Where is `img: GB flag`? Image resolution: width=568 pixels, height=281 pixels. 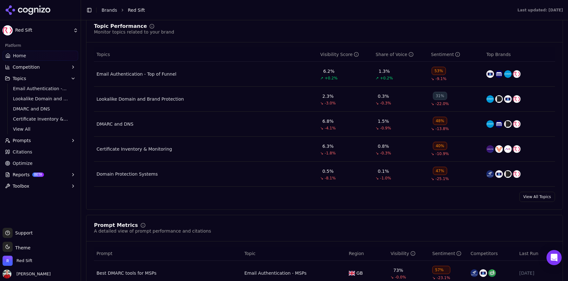
img: GB flag is located at coordinates (352, 273).